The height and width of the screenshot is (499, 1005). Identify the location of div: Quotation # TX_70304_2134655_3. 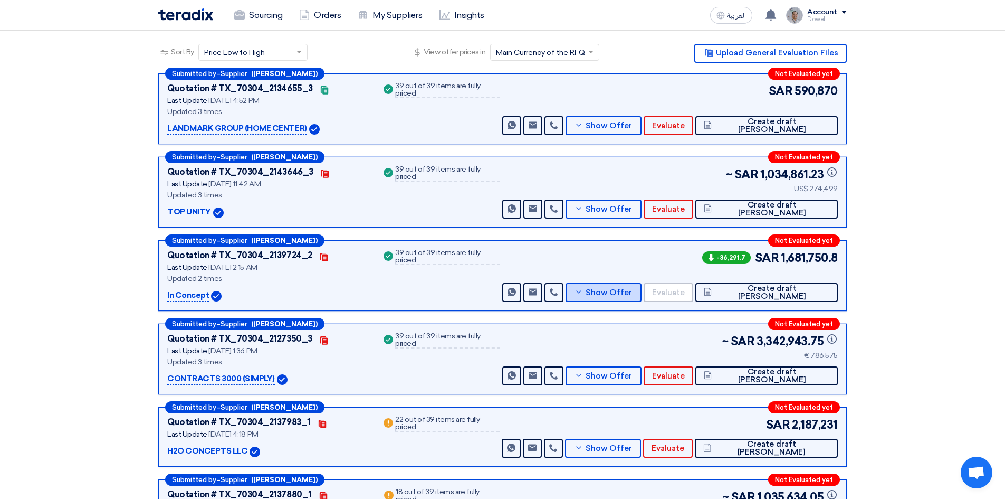
(240, 89).